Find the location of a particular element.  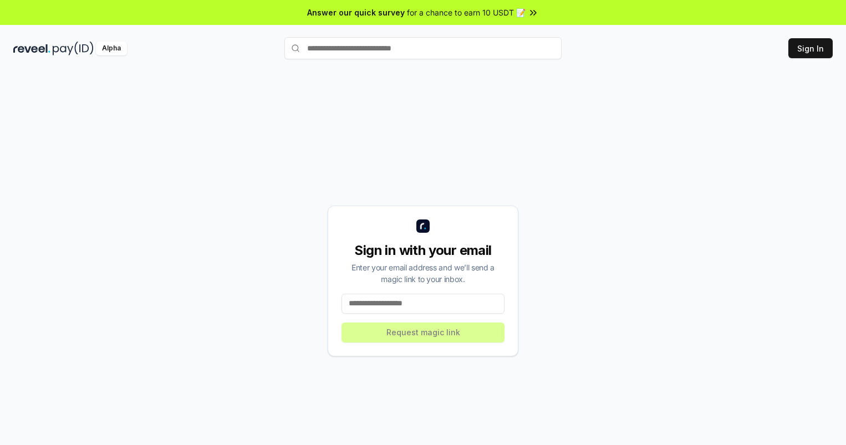

img: pay_id is located at coordinates (73, 48).